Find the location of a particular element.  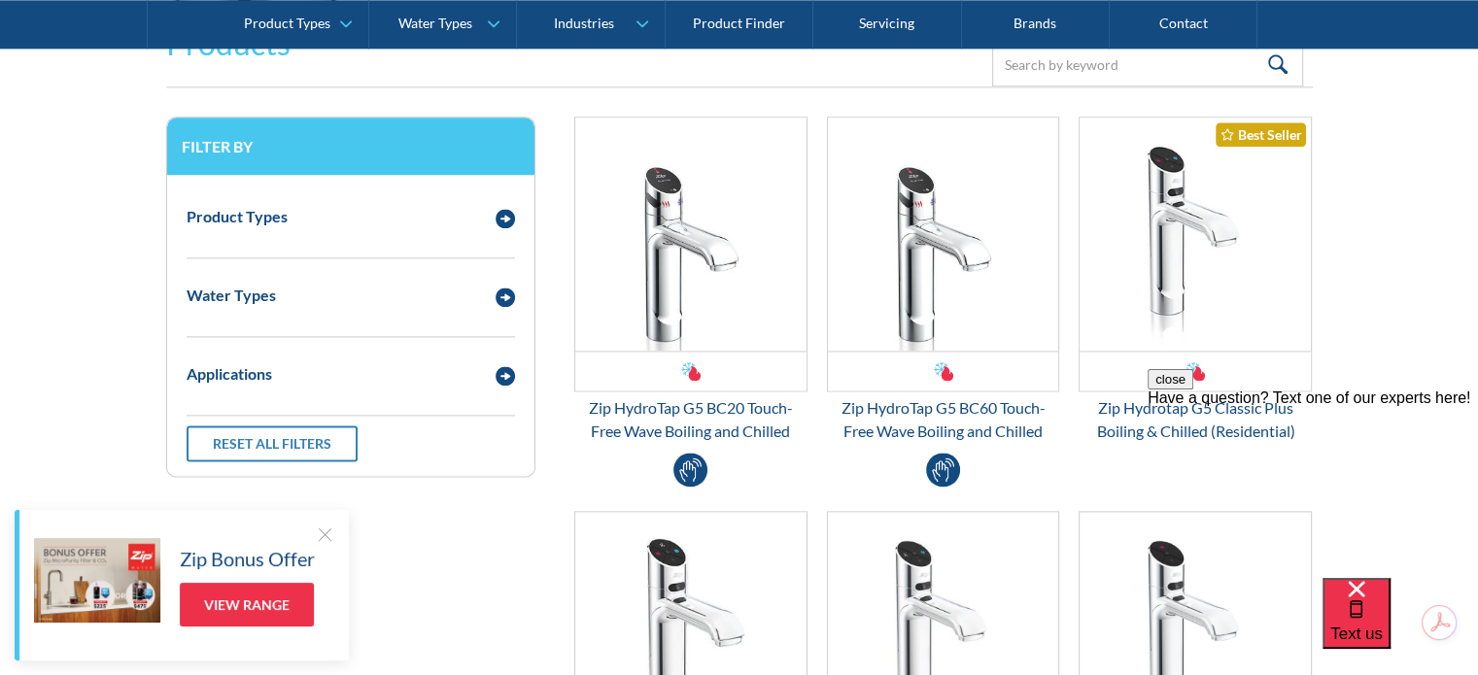

a: Zip HydroTap G5 BC60 Touch-Free Wave Boiling and ChilledZip HydroTap G5 BC60 Touch-Free Wave Boil... is located at coordinates (944, 280).